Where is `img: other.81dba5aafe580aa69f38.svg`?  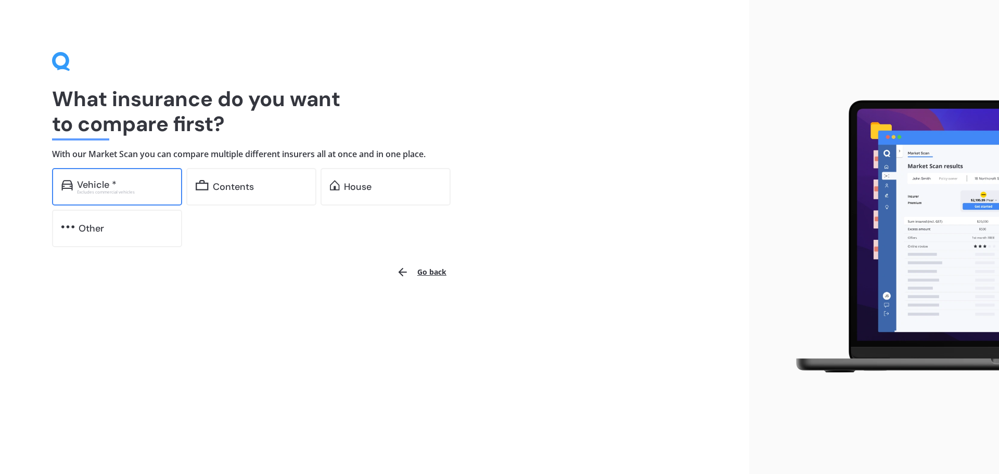
img: other.81dba5aafe580aa69f38.svg is located at coordinates (68, 227).